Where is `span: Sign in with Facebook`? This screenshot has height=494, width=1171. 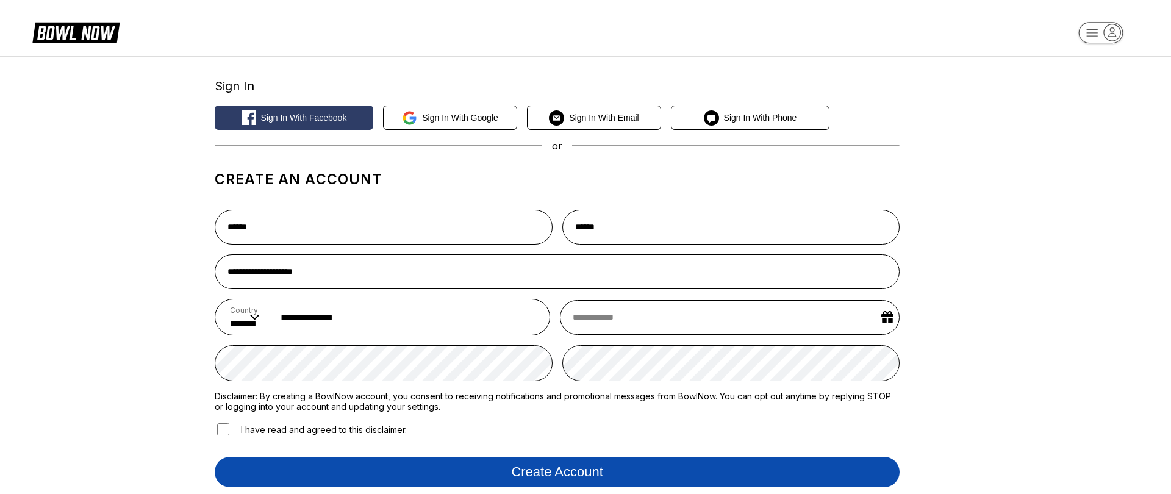 span: Sign in with Facebook is located at coordinates (304, 118).